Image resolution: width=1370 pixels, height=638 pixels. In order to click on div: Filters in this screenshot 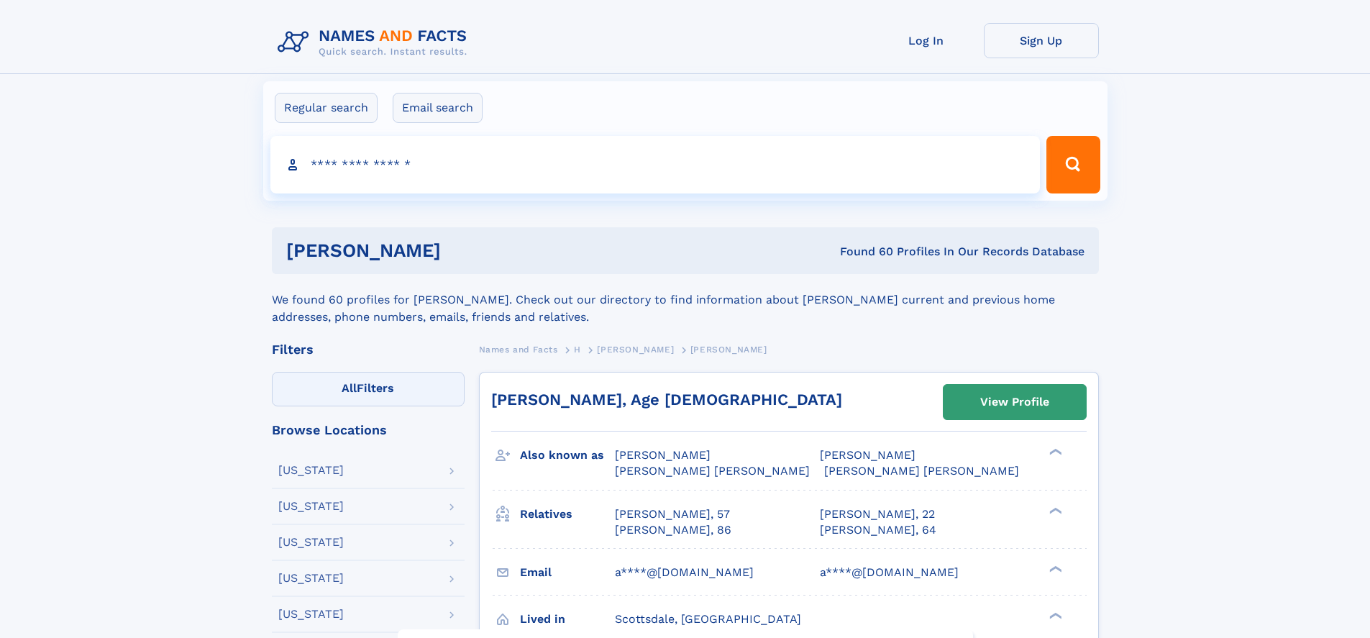, I will do `click(368, 350)`.